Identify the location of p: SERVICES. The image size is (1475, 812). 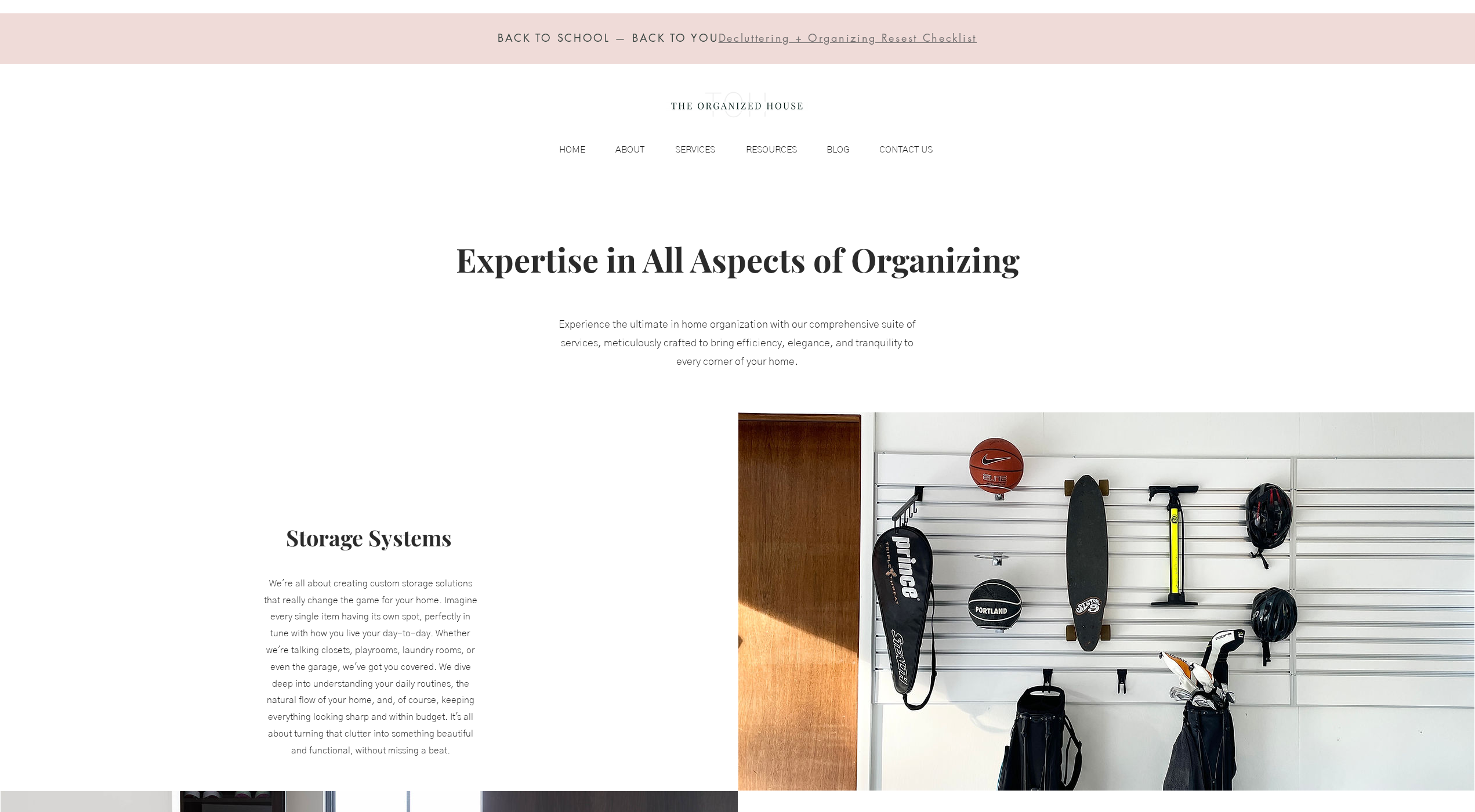
(695, 150).